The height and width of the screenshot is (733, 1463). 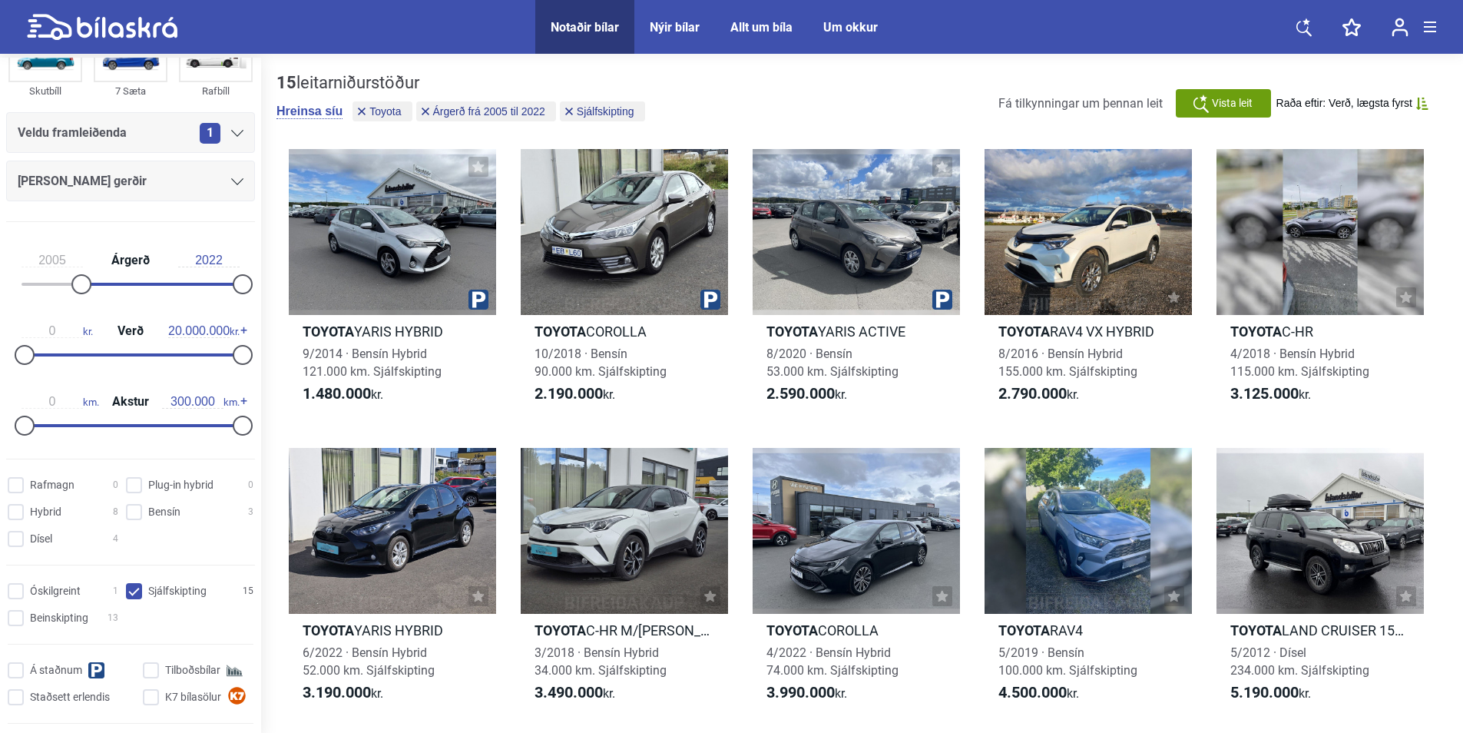 What do you see at coordinates (385, 111) in the screenshot?
I see `span: Toyota` at bounding box center [385, 111].